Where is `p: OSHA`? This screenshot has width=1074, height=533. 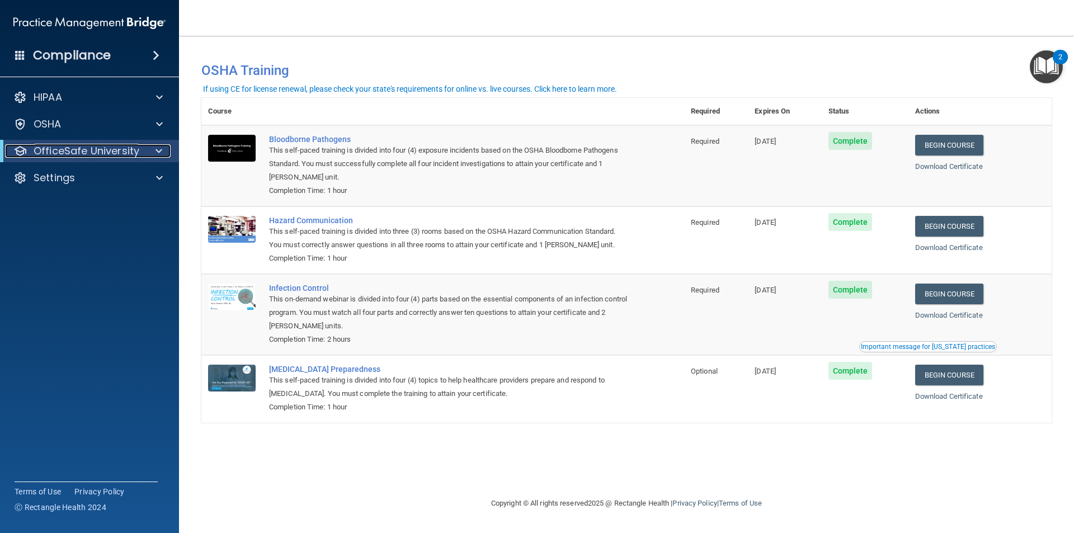 p: OSHA is located at coordinates (48, 124).